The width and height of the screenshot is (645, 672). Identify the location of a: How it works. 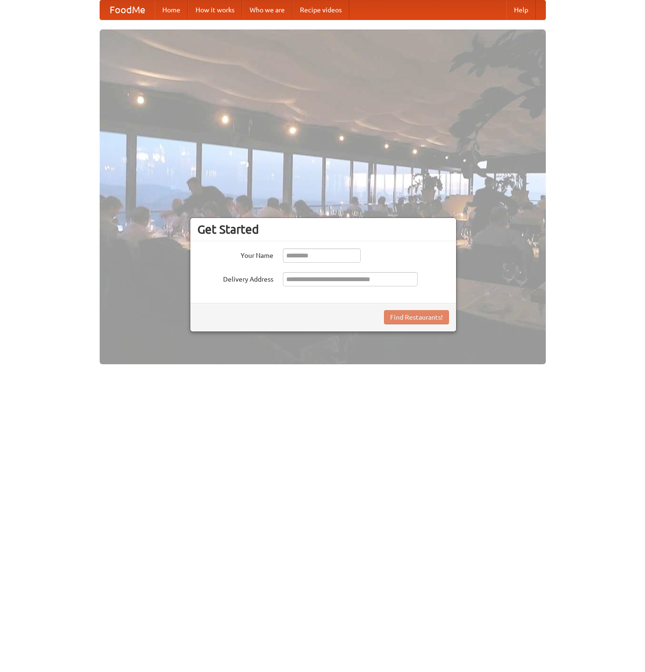
(215, 10).